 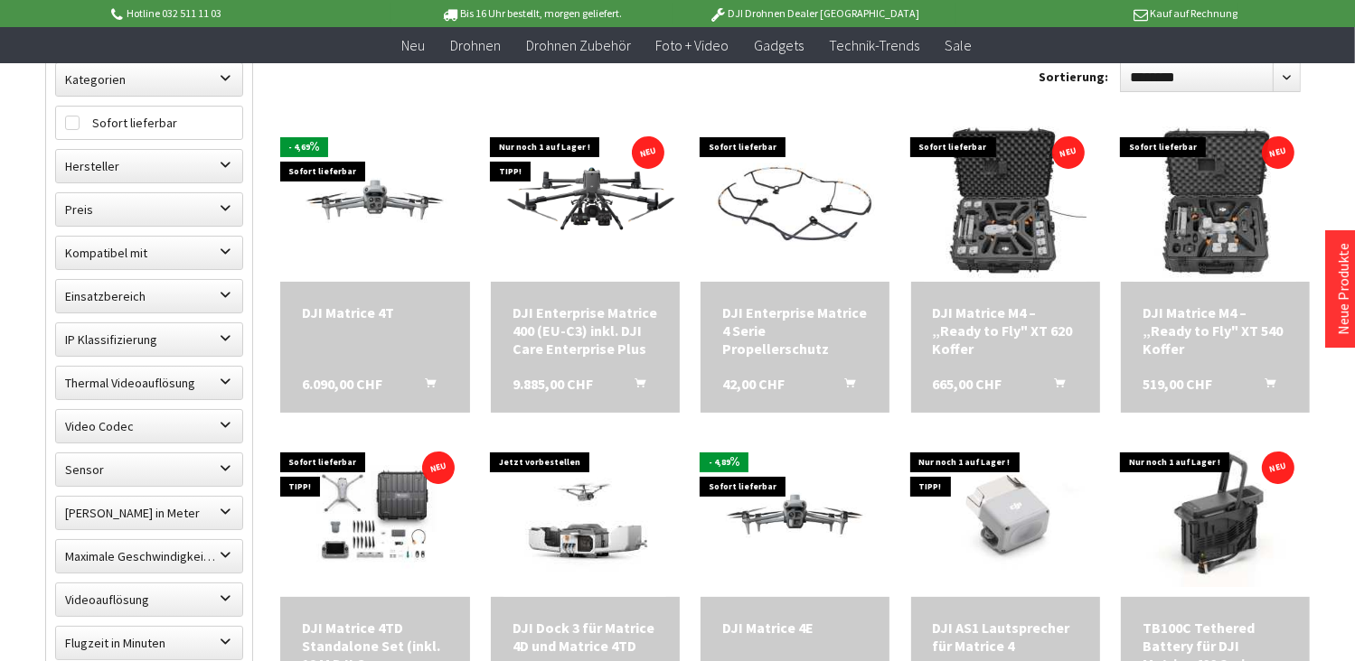 I want to click on div: DJI AS1 Lautsprecher für Matrice 4, so click(x=1005, y=637).